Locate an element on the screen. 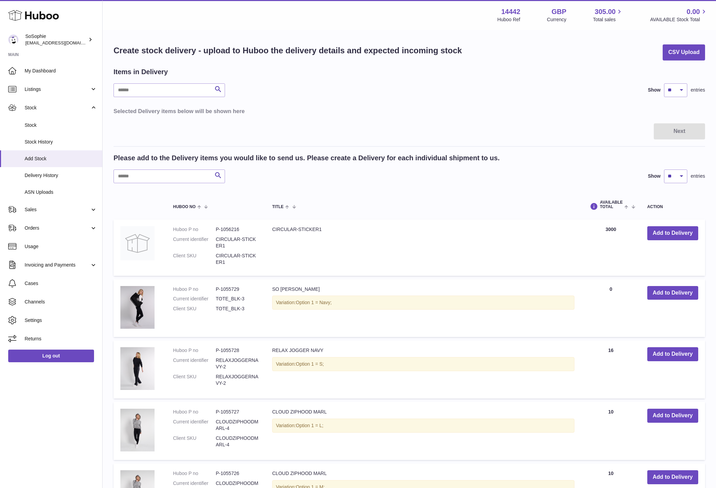  td: 16 is located at coordinates (610, 370).